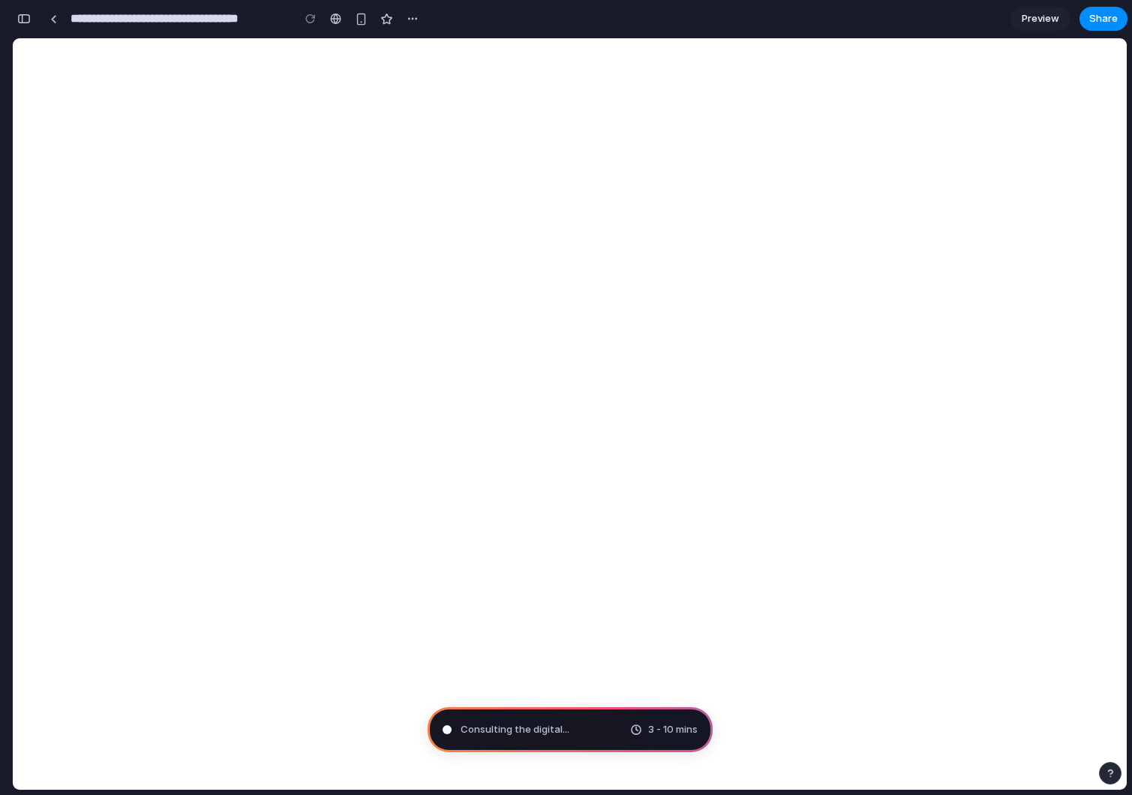 The image size is (1132, 795). I want to click on span: Share, so click(1104, 19).